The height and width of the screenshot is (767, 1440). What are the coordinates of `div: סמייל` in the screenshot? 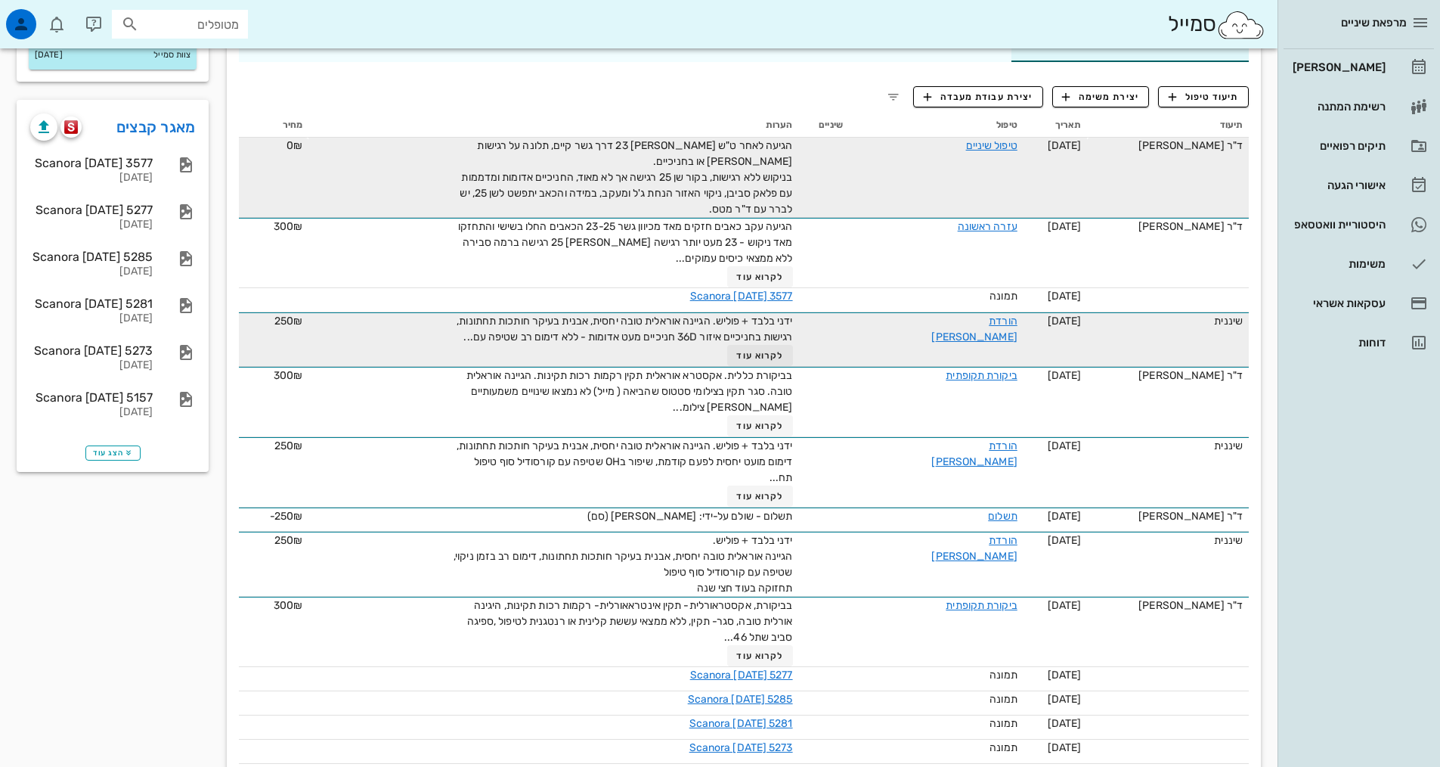 It's located at (1216, 24).